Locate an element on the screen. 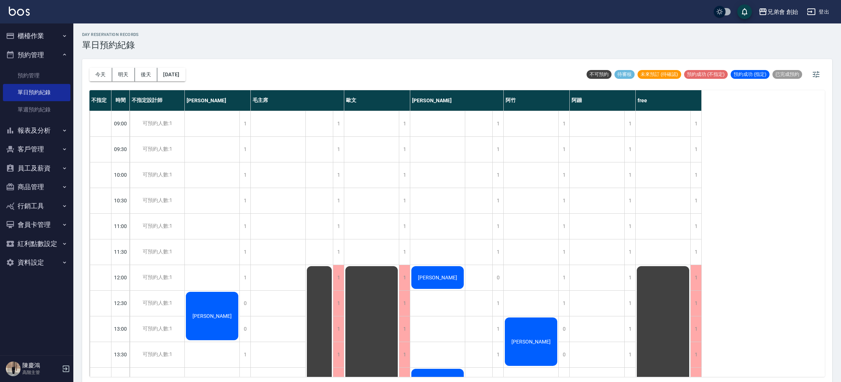 This screenshot has height=382, width=841. div: 09:30 is located at coordinates (121, 149).